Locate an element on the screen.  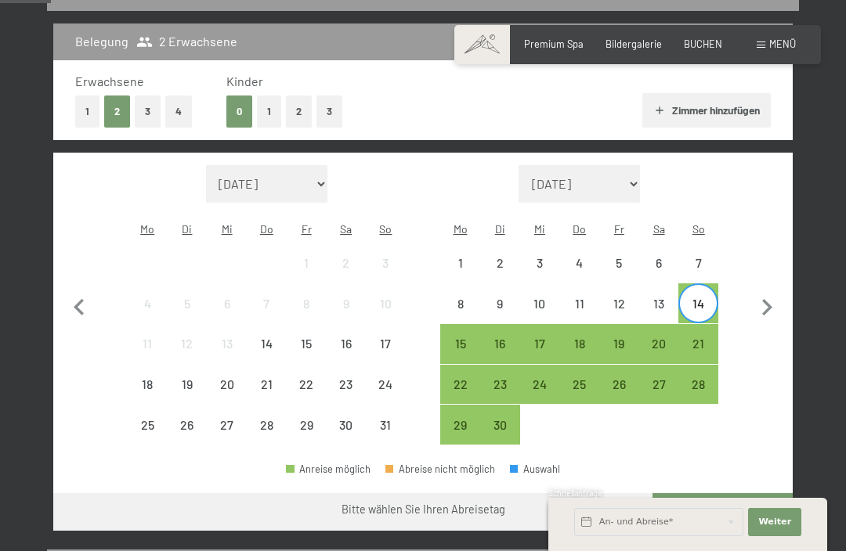
div: 5 is located at coordinates (187, 316).